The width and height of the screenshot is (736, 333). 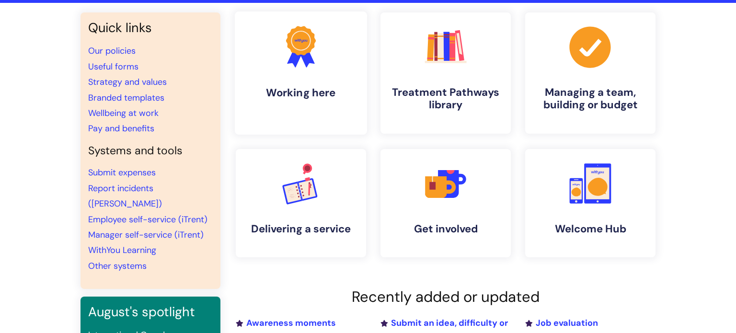 I want to click on h4: Managing a team, building or budget, so click(x=591, y=99).